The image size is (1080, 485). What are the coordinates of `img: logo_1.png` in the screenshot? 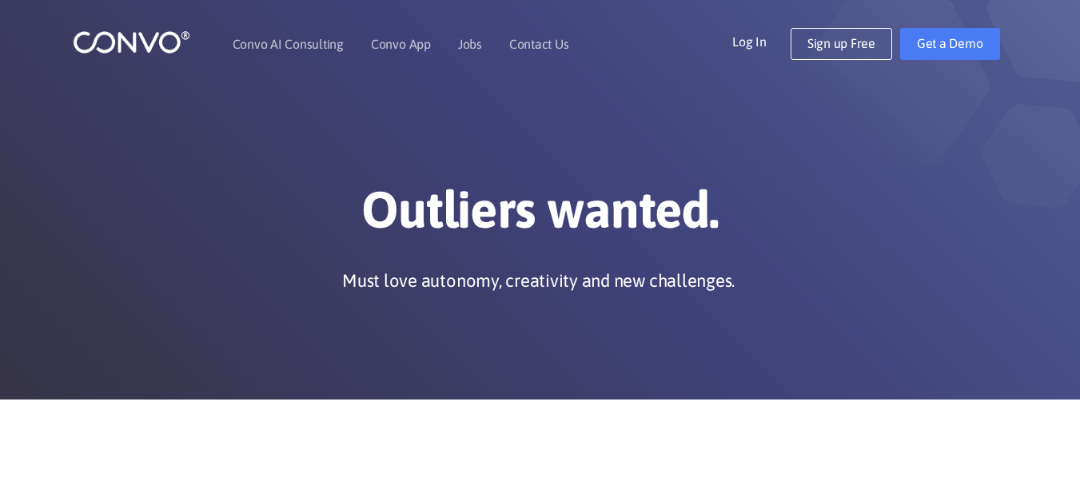 It's located at (131, 42).